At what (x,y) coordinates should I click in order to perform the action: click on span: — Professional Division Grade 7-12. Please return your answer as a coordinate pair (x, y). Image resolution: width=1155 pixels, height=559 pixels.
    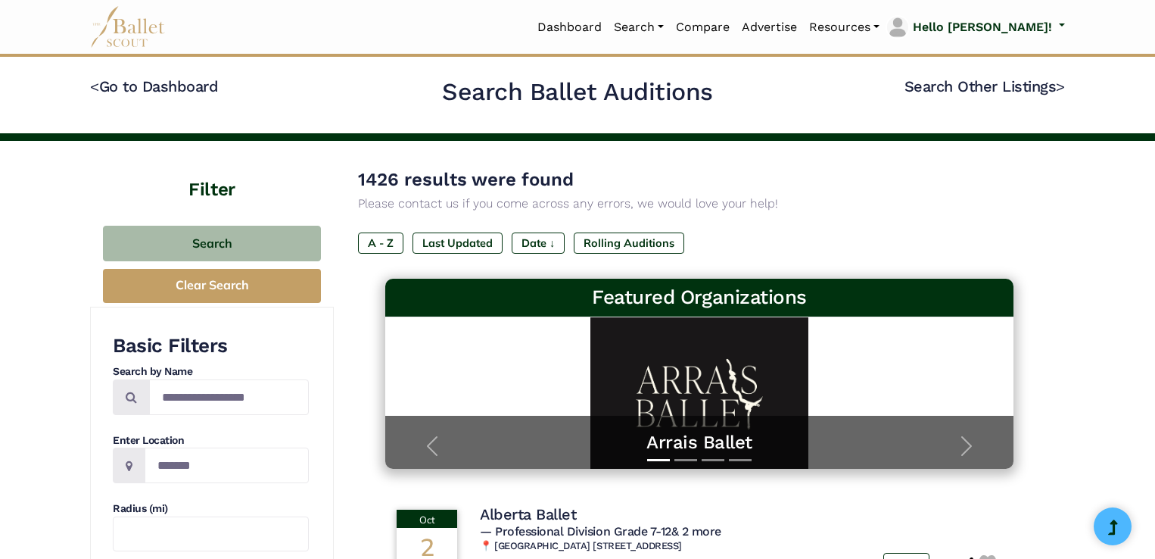
    Looking at the image, I should click on (600, 531).